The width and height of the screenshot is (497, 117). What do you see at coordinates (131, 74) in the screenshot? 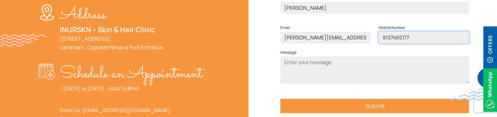
I see `p: Schedule an Appointment` at bounding box center [131, 74].